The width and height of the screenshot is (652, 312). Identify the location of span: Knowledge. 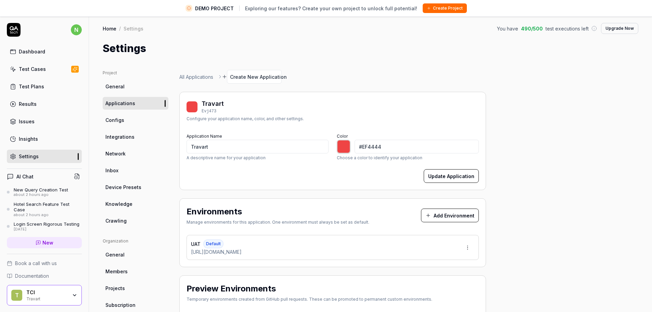
(119, 204).